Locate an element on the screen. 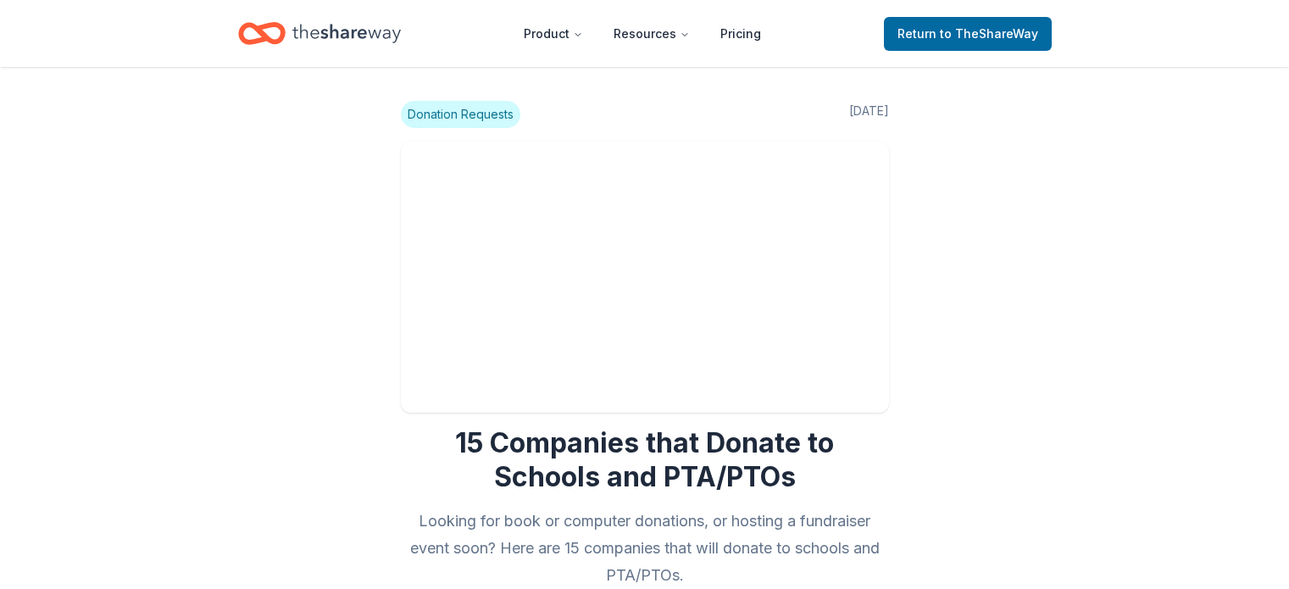 Image resolution: width=1289 pixels, height=589 pixels. button: Product is located at coordinates (553, 34).